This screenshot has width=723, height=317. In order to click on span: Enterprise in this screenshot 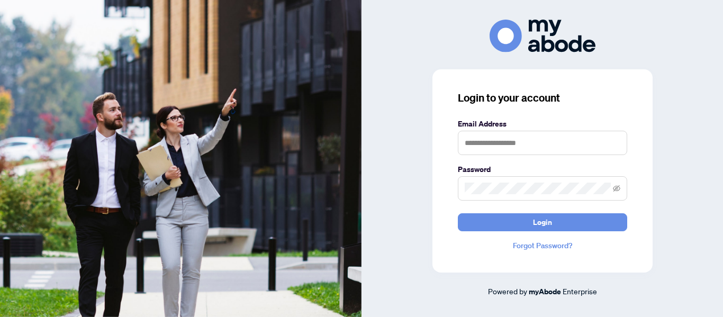, I will do `click(580, 291)`.